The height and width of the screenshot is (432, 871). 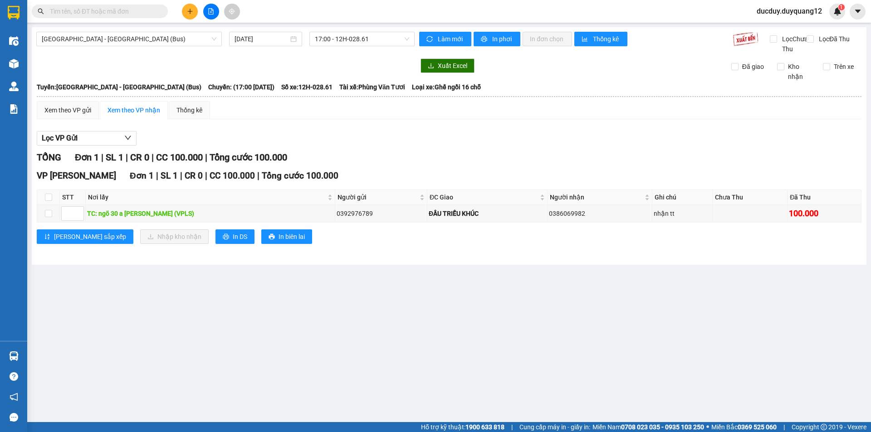 I want to click on button: Lọc VP Gửi, so click(x=87, y=138).